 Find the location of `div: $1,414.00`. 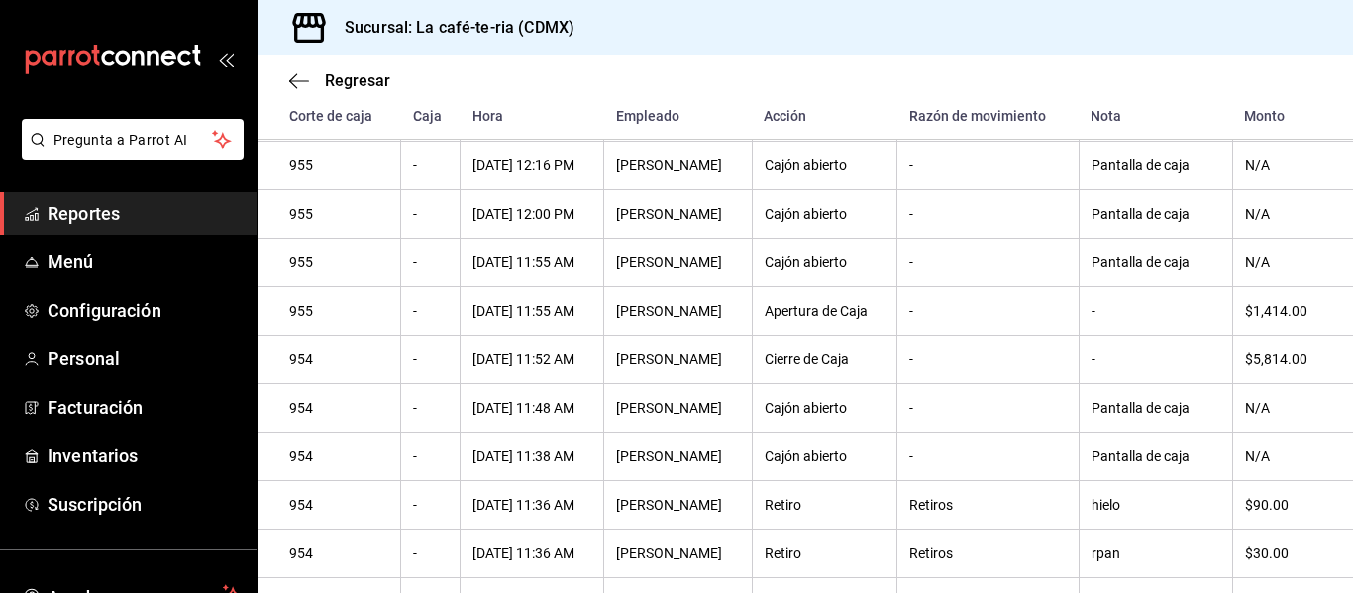

div: $1,414.00 is located at coordinates (1283, 311).